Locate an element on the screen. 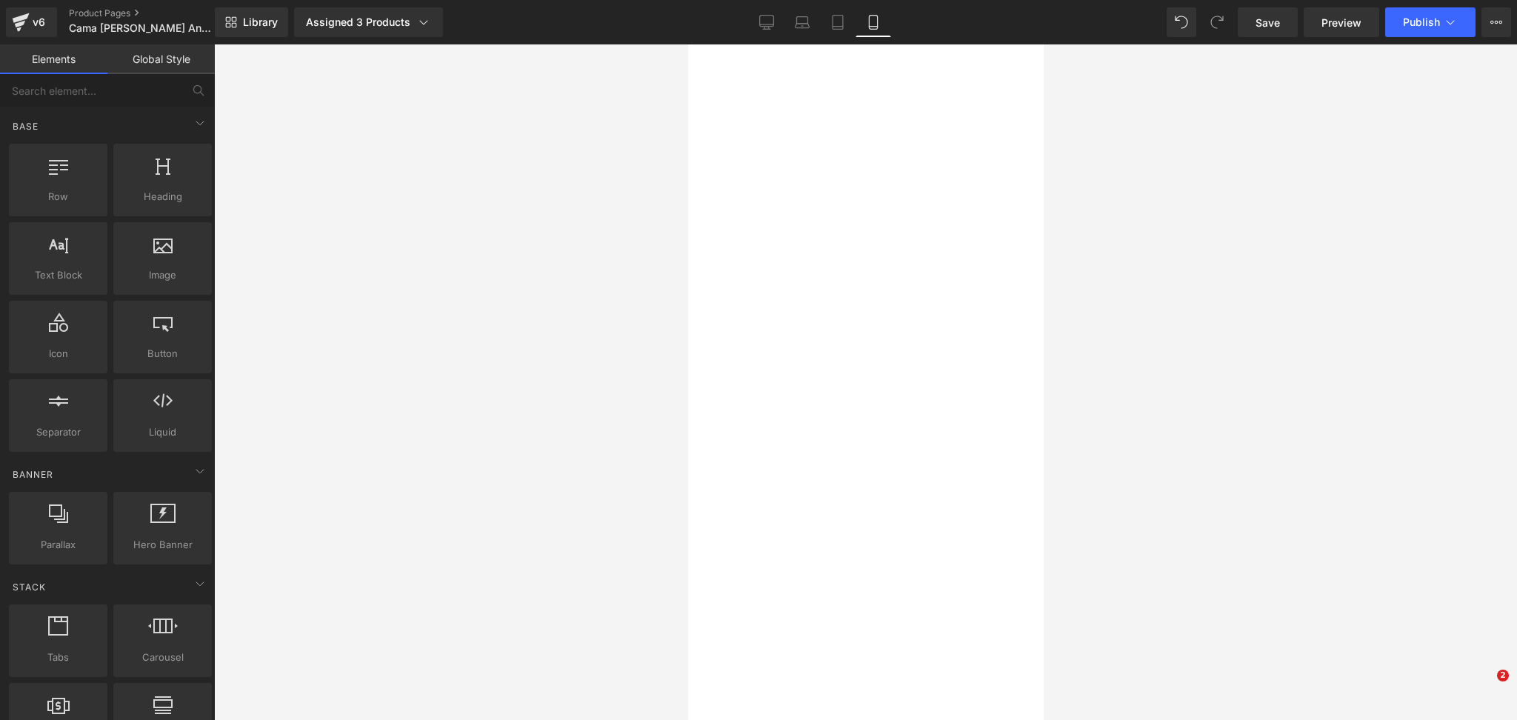 The image size is (1517, 720). span: Banner is located at coordinates (33, 474).